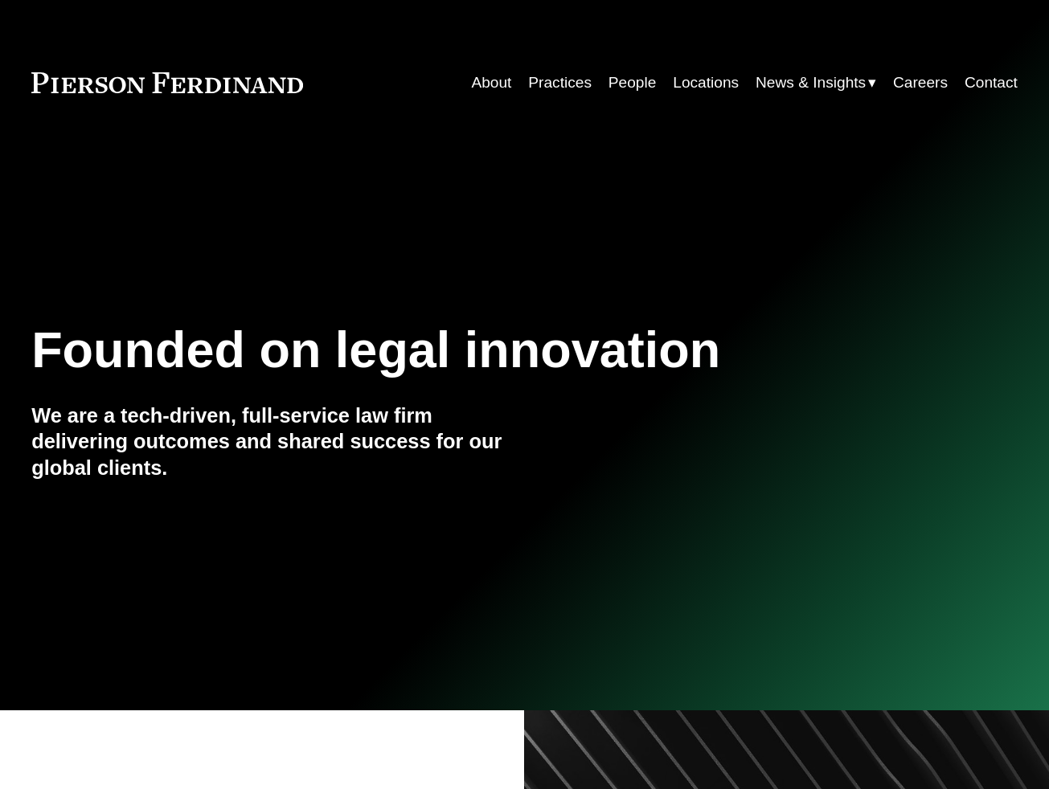 The image size is (1049, 789). What do you see at coordinates (810, 83) in the screenshot?
I see `span: News & Insights` at bounding box center [810, 83].